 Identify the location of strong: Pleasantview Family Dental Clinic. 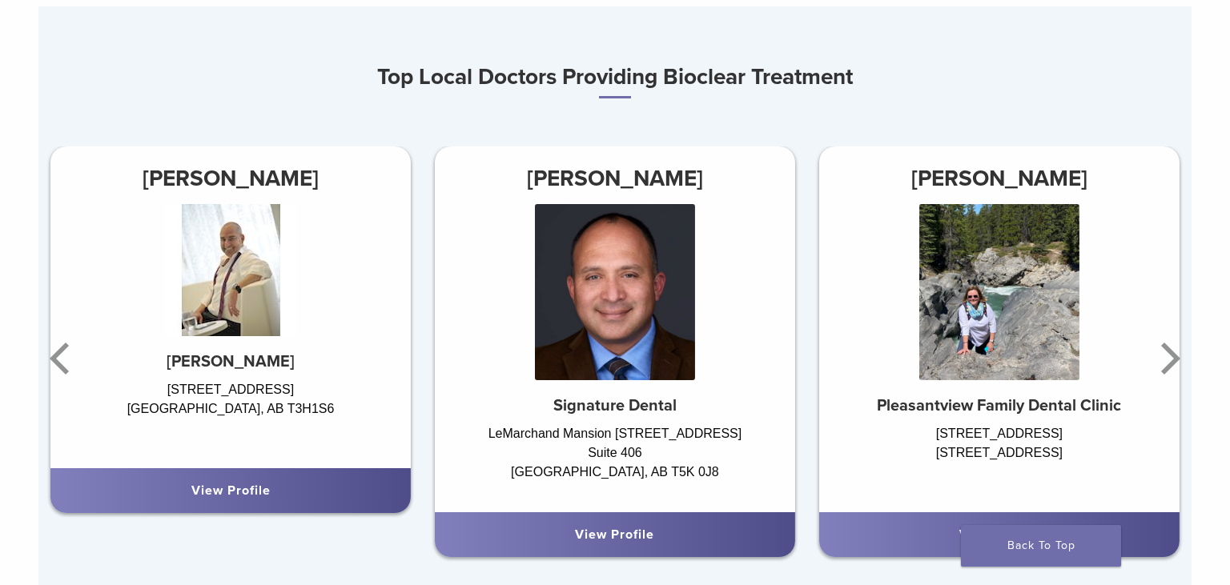
(999, 406).